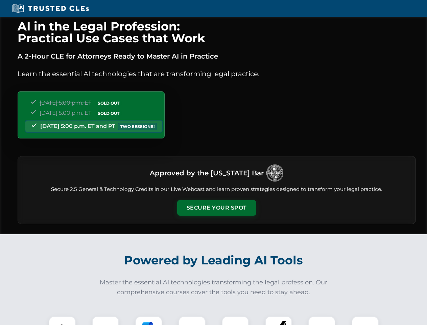  Describe the element at coordinates (217, 189) in the screenshot. I see `p: Secure 2.5 General & Technology Credits in our Live Webcast and learn proven strategies designed ...` at that location.